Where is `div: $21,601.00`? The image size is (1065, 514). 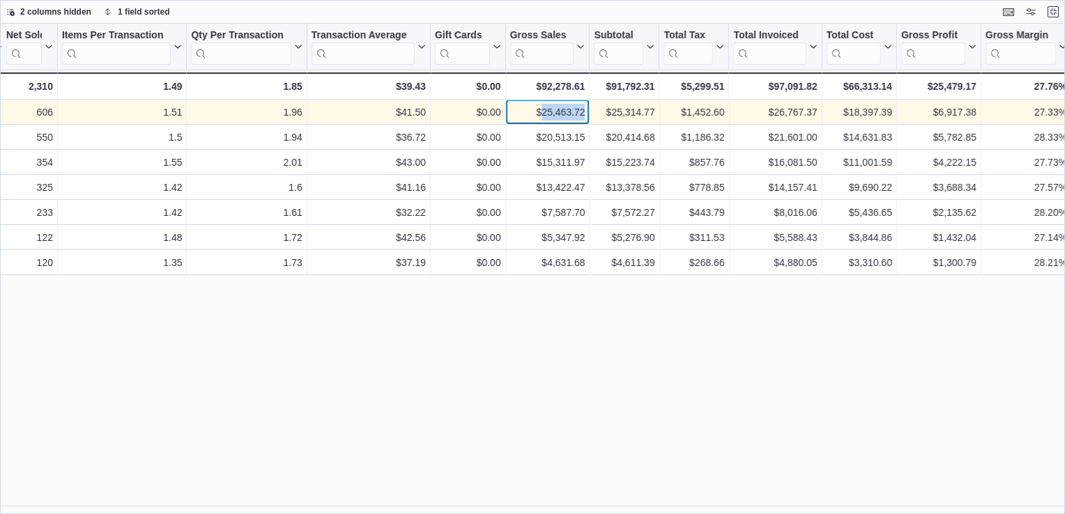
div: $21,601.00 is located at coordinates (776, 137).